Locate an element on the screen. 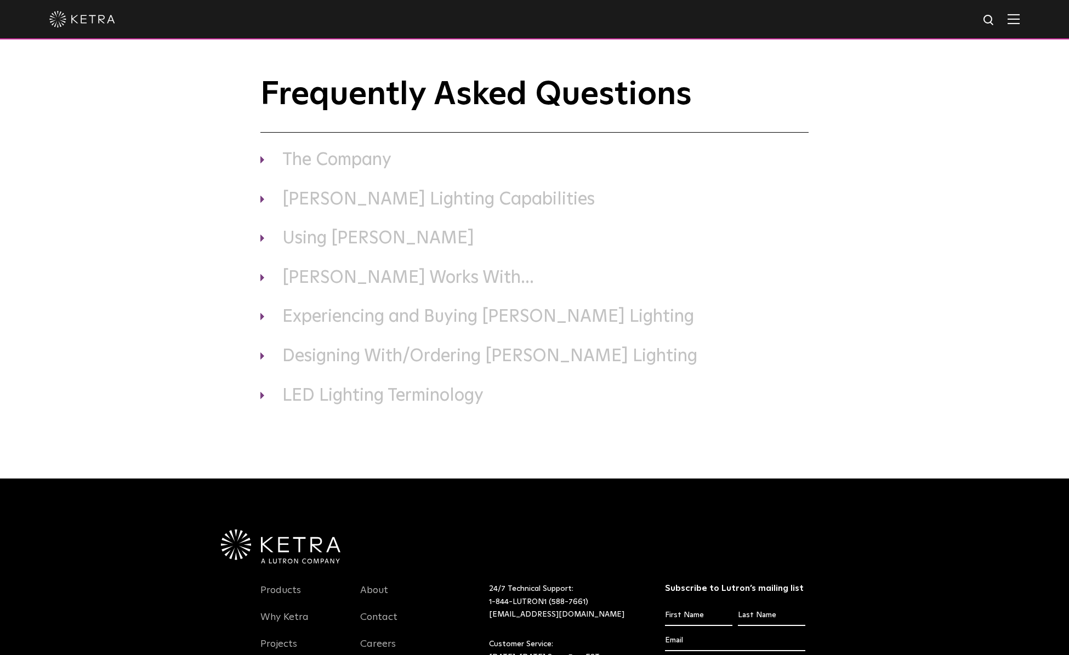 Image resolution: width=1069 pixels, height=655 pixels. a: About is located at coordinates (374, 597).